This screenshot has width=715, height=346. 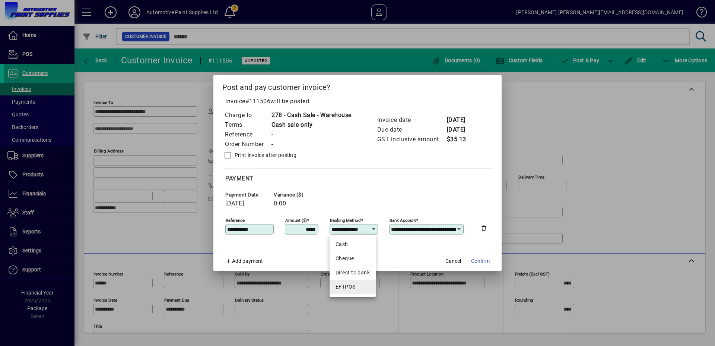 What do you see at coordinates (353, 258) in the screenshot?
I see `mat-option: Cheque` at bounding box center [353, 258].